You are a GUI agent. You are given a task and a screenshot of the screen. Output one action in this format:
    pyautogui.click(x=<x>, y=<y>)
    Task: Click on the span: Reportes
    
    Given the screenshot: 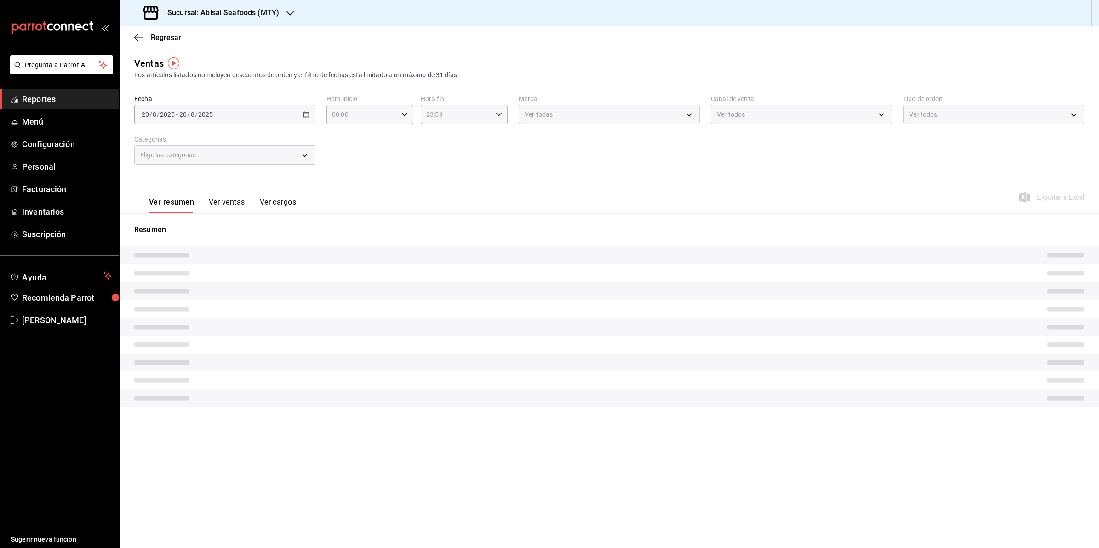 What is the action you would take?
    pyautogui.click(x=67, y=99)
    